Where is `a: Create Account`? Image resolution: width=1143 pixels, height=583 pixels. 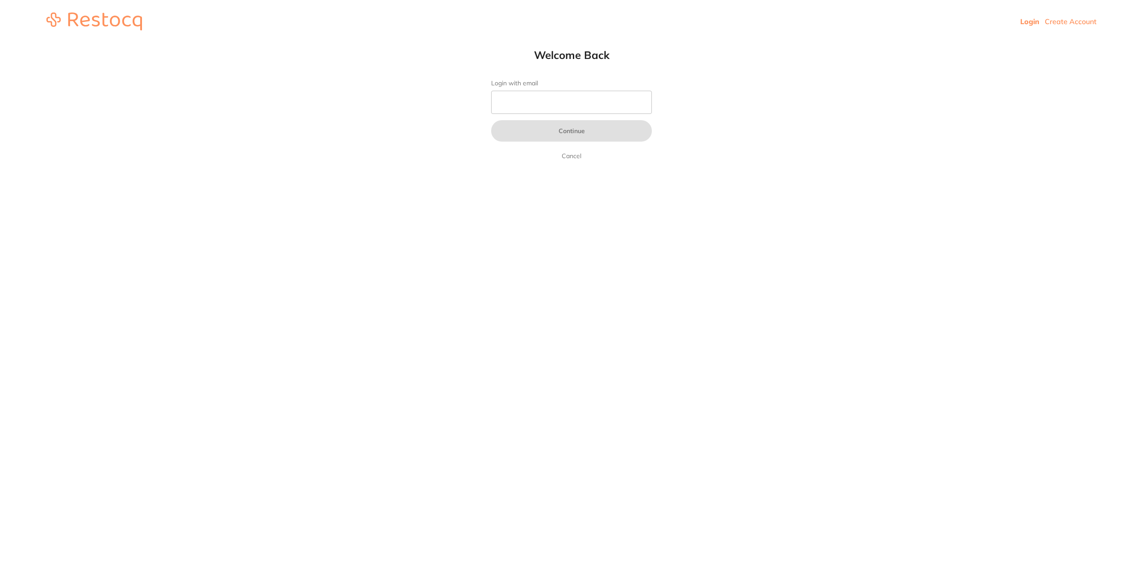
a: Create Account is located at coordinates (1071, 21).